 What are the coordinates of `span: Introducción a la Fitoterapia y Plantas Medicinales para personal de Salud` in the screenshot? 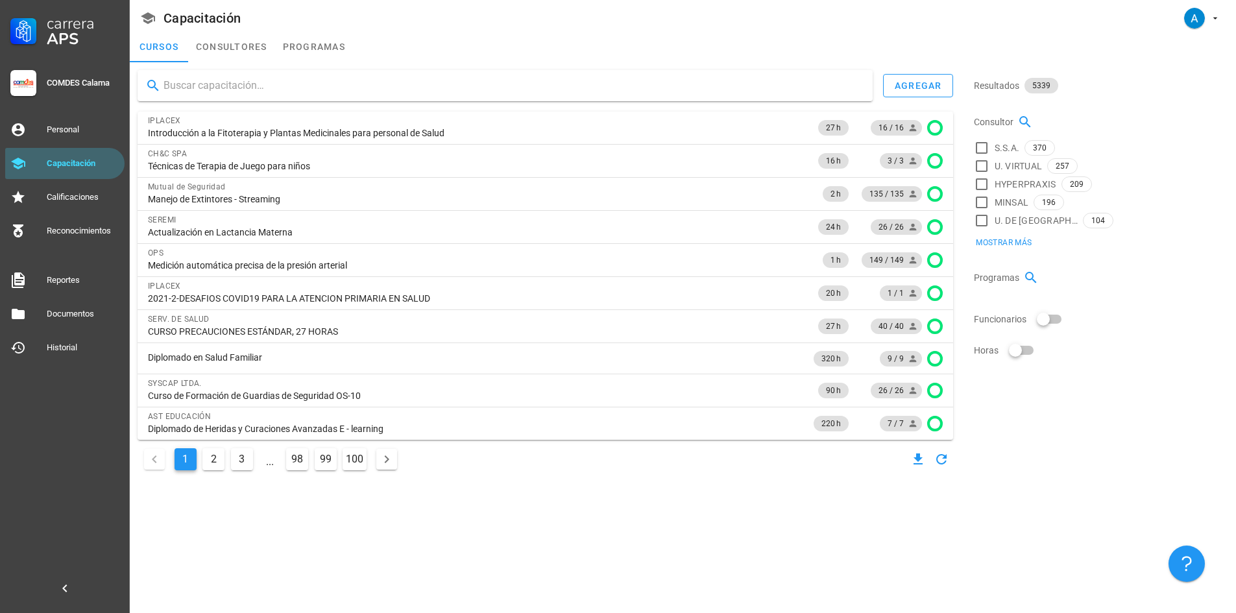 It's located at (296, 133).